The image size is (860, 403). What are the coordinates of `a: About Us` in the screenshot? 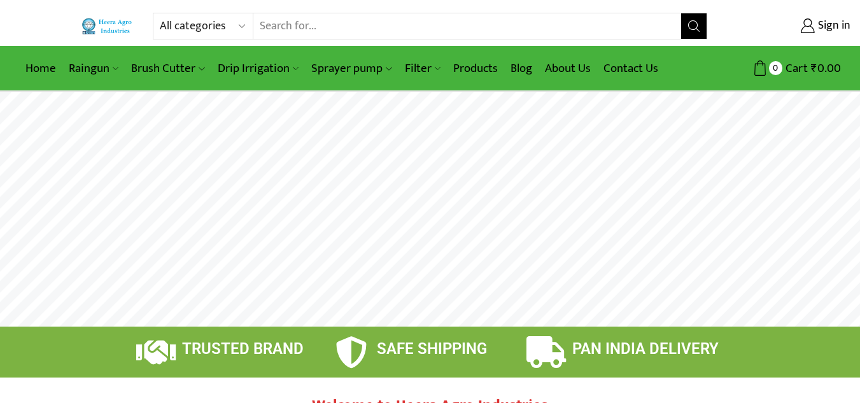 It's located at (568, 68).